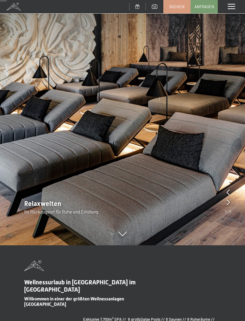  What do you see at coordinates (43, 204) in the screenshot?
I see `span: Relaxwelten` at bounding box center [43, 204].